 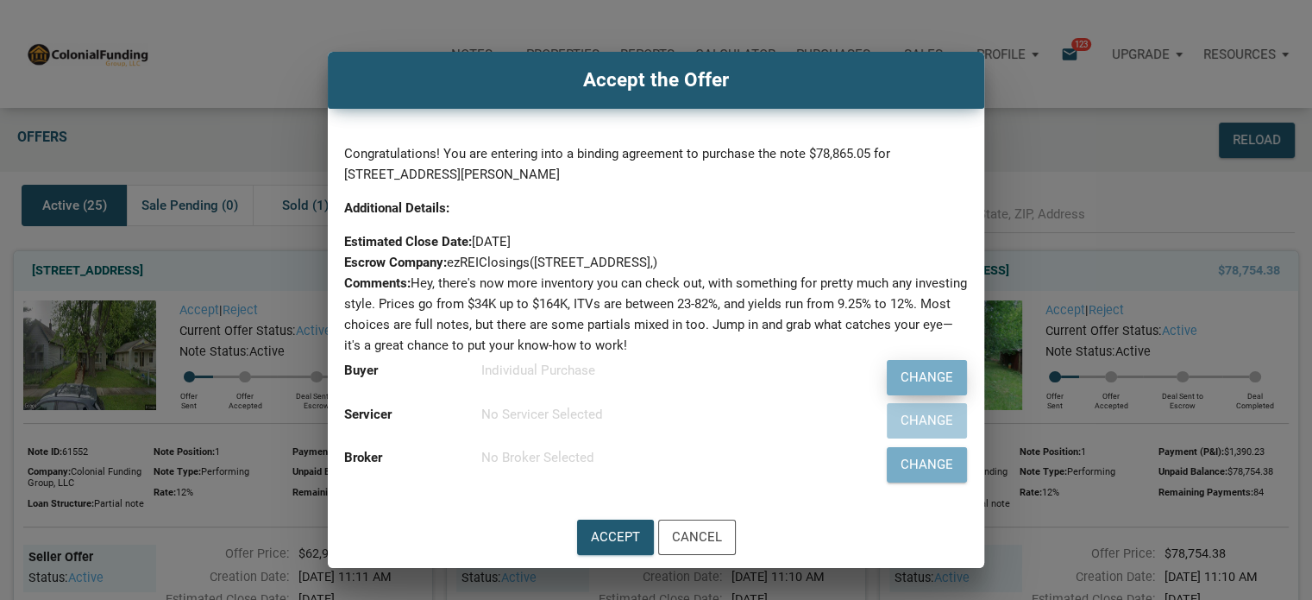 What do you see at coordinates (697, 537) in the screenshot?
I see `button: Cancel` at bounding box center [697, 537].